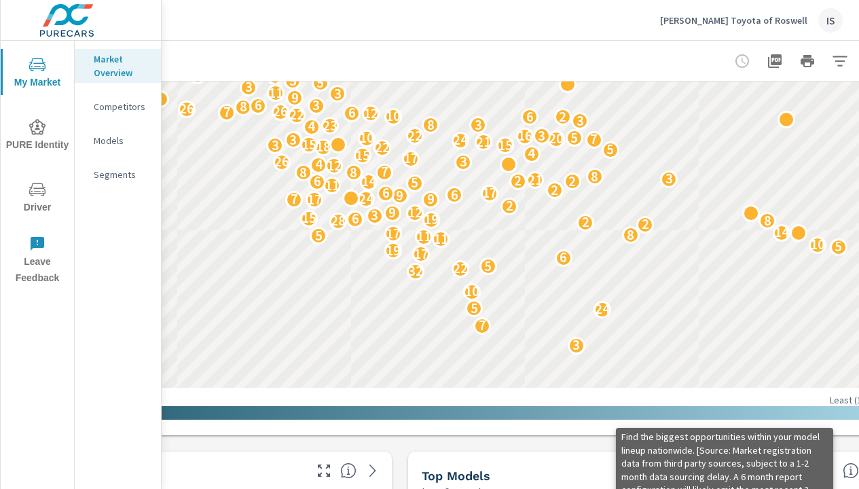  What do you see at coordinates (556, 138) in the screenshot?
I see `p: 20` at bounding box center [556, 138].